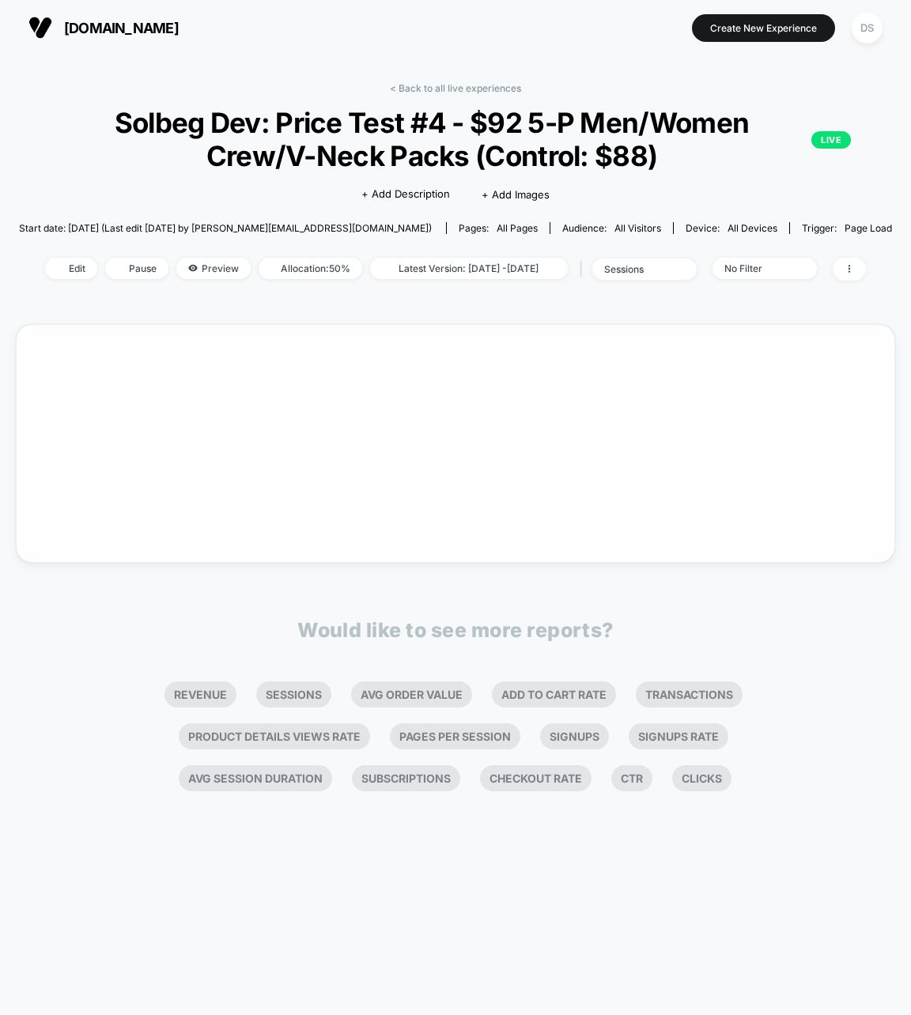 The height and width of the screenshot is (1015, 911). Describe the element at coordinates (637, 228) in the screenshot. I see `span: All Visitors` at that location.